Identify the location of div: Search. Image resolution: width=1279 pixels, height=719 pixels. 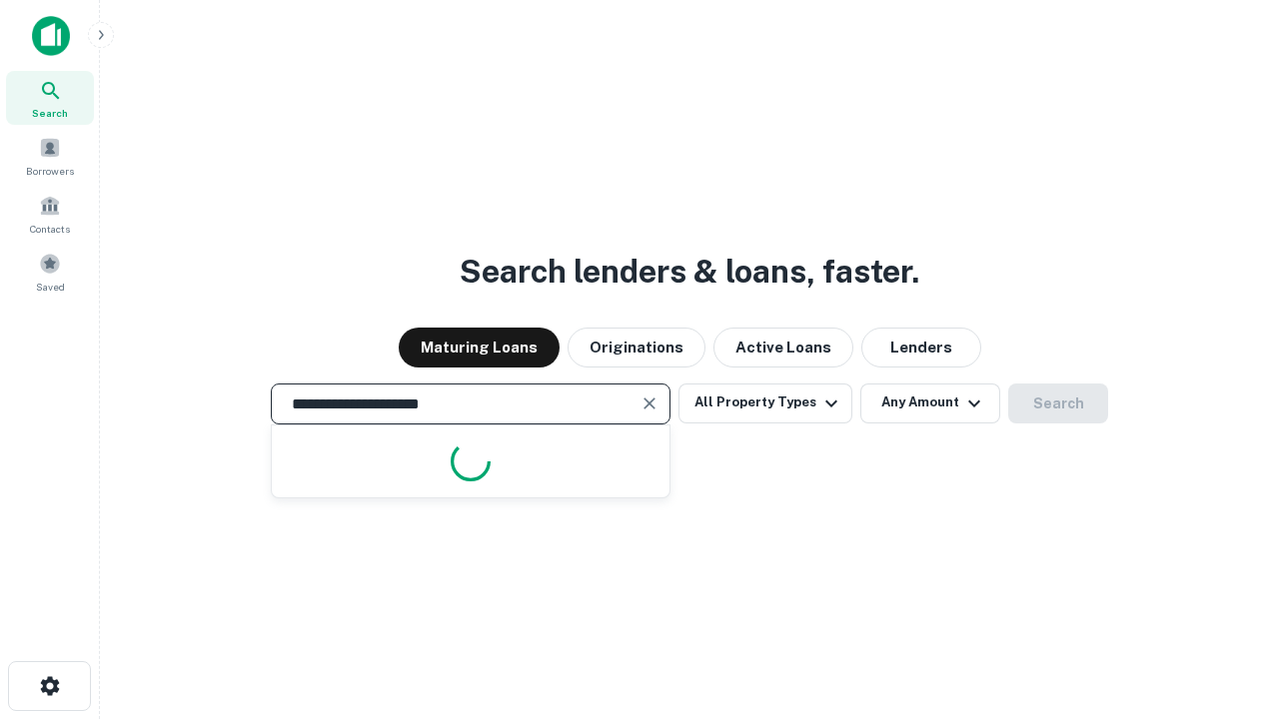
(50, 98).